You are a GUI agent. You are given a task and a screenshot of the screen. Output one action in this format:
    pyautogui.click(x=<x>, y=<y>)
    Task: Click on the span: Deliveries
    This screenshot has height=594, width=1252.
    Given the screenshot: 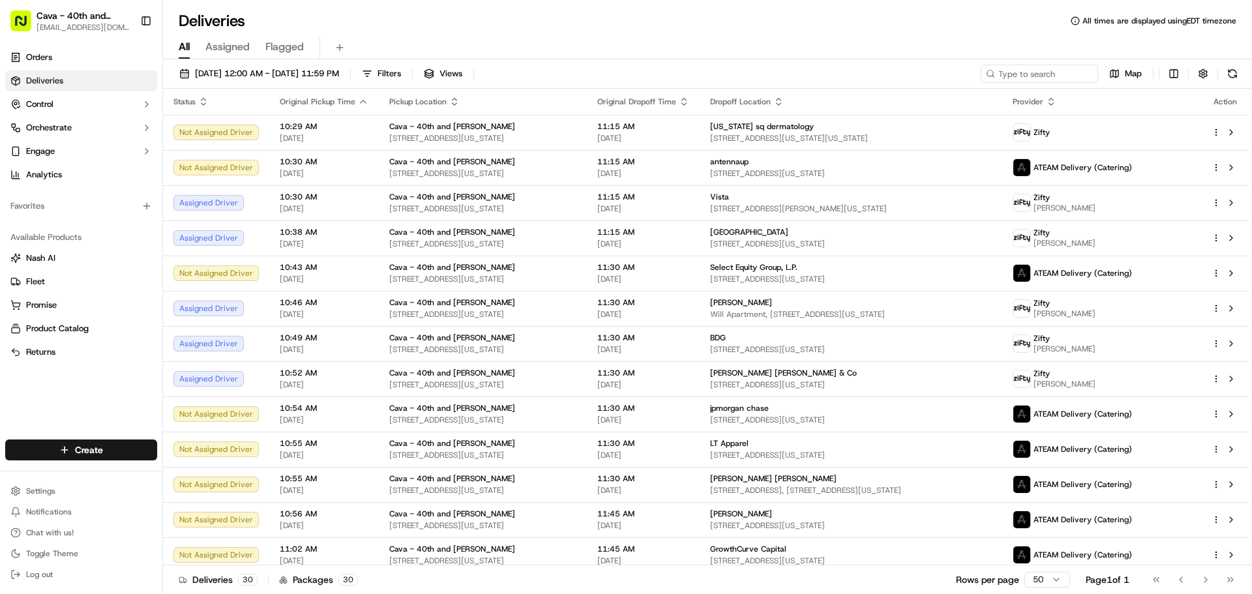 What is the action you would take?
    pyautogui.click(x=44, y=81)
    